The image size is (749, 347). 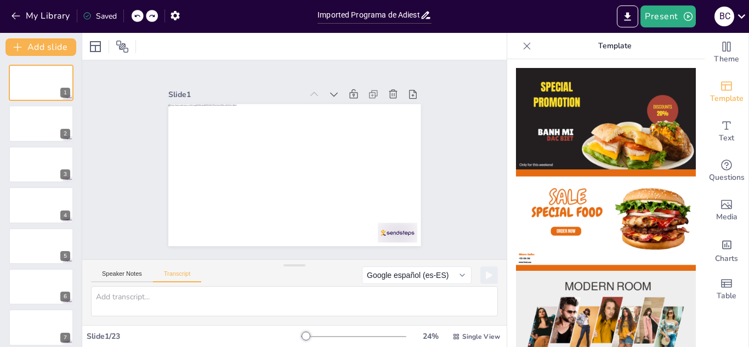 What do you see at coordinates (250, 83) in the screenshot?
I see `div: Slide 1` at bounding box center [250, 83].